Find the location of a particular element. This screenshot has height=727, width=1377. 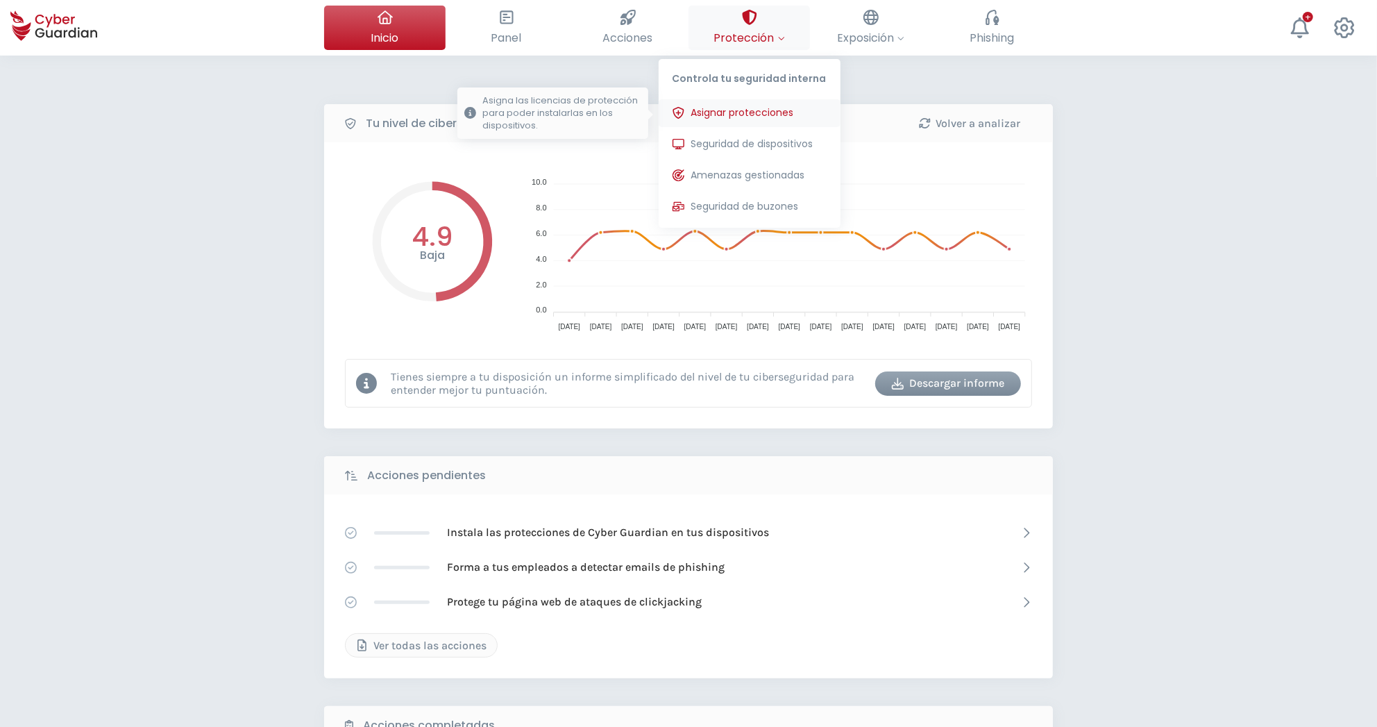

span: Exposición is located at coordinates (870, 37).